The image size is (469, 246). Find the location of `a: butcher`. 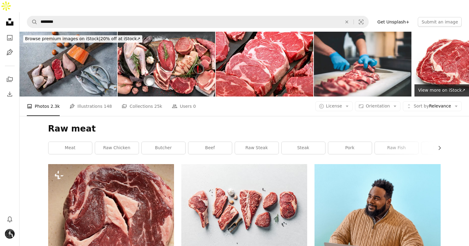

a: butcher is located at coordinates (163, 148).